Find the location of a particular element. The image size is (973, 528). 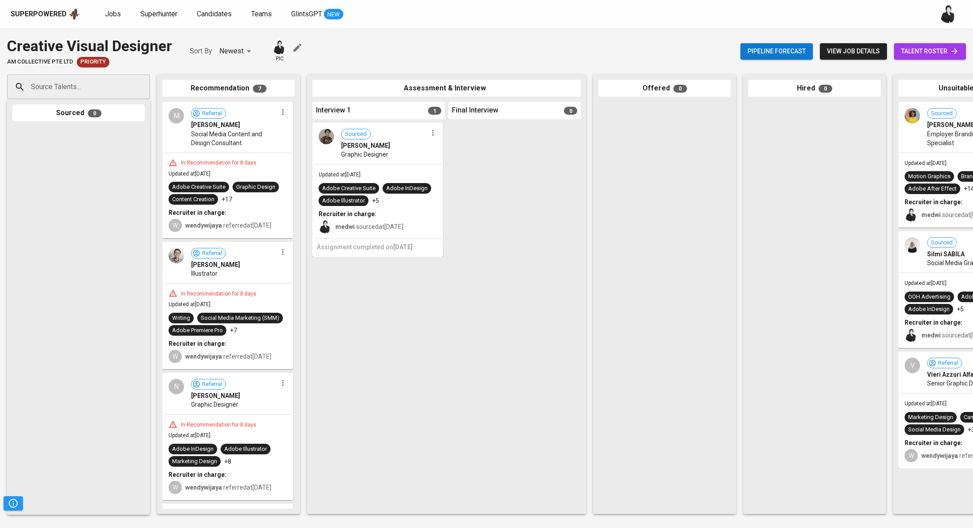

span: view job details is located at coordinates (853, 51).